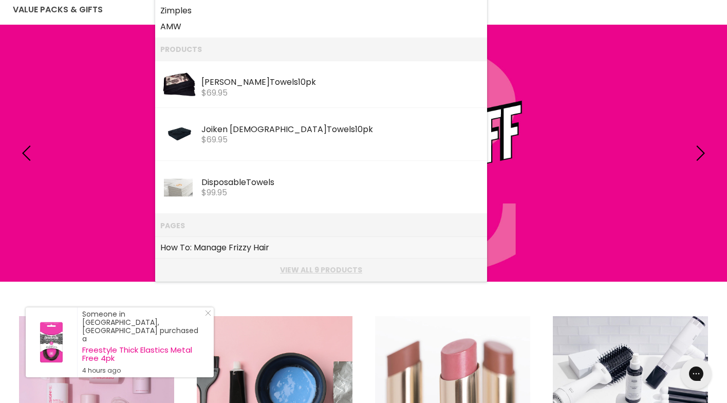 The width and height of the screenshot is (727, 403). What do you see at coordinates (21, 19) in the screenshot?
I see `button: Open gorgias live chat` at bounding box center [21, 19].